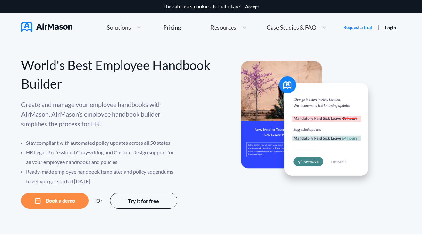 This screenshot has height=252, width=422. Describe the element at coordinates (99, 201) in the screenshot. I see `div: Or` at that location.